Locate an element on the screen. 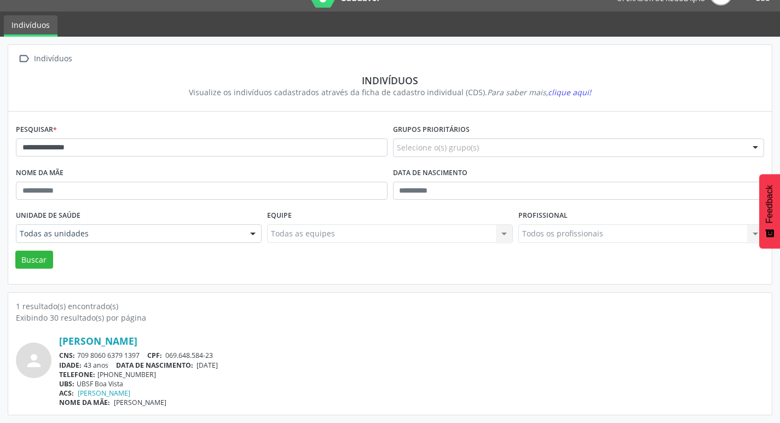 This screenshot has height=423, width=780. label: Equipe is located at coordinates (279, 216).